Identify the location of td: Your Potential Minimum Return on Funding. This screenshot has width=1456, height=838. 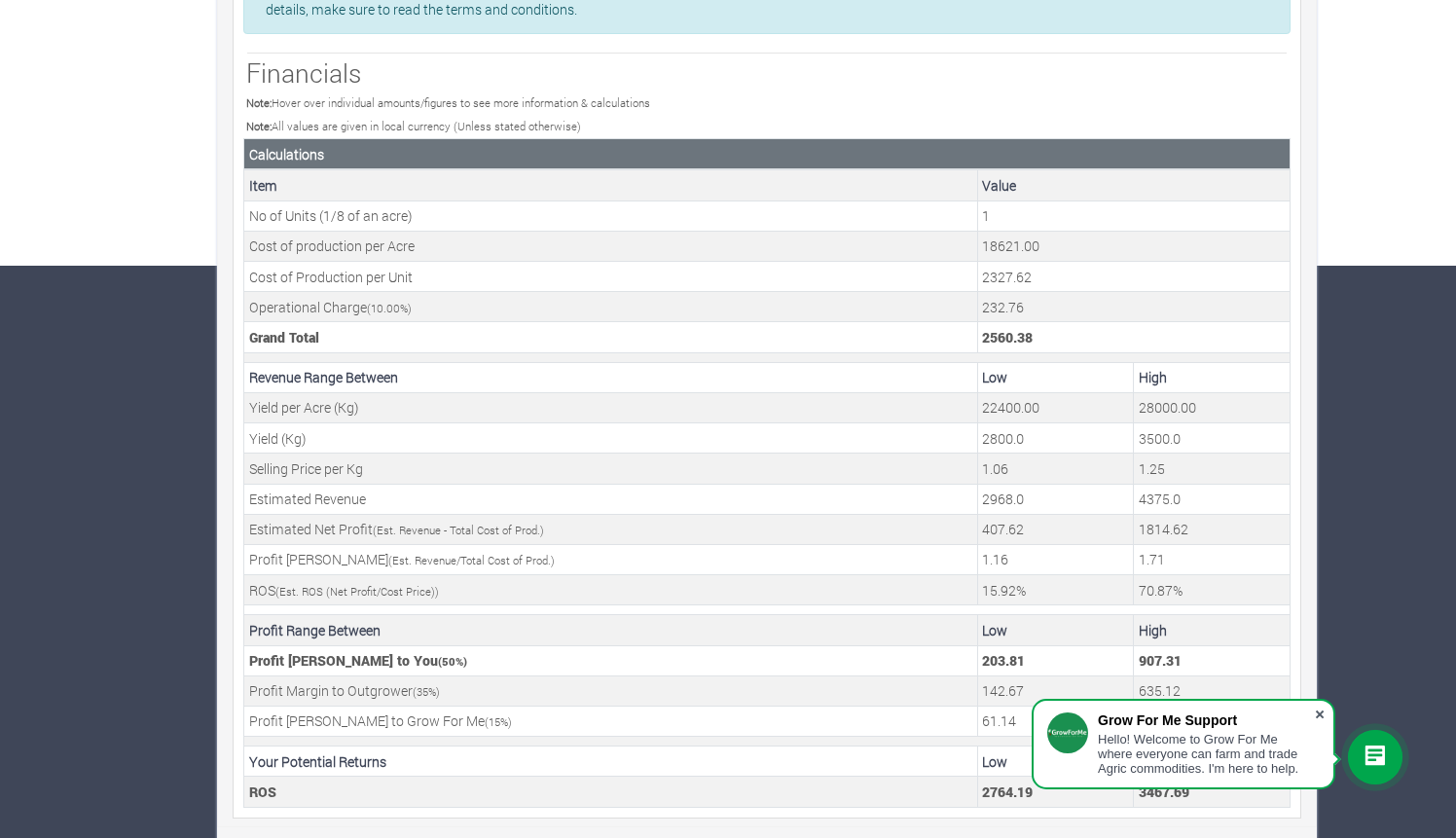
(1055, 792).